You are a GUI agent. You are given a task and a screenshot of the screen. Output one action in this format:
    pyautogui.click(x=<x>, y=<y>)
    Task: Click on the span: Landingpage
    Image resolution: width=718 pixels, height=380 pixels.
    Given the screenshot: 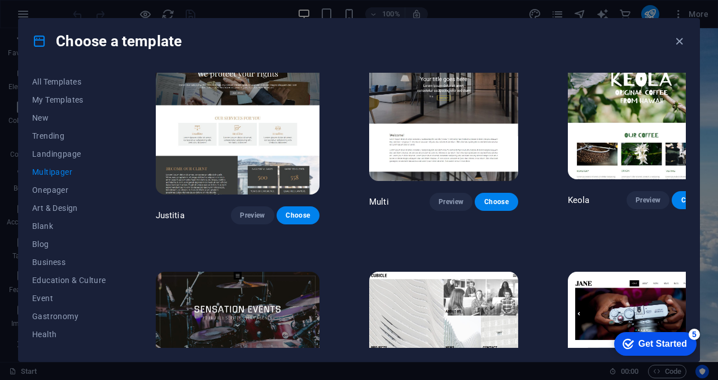 What is the action you would take?
    pyautogui.click(x=69, y=154)
    